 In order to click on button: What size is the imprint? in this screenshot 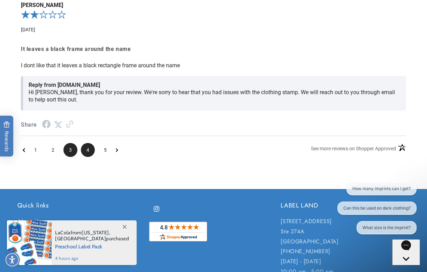, I will do `click(56, 46)`.